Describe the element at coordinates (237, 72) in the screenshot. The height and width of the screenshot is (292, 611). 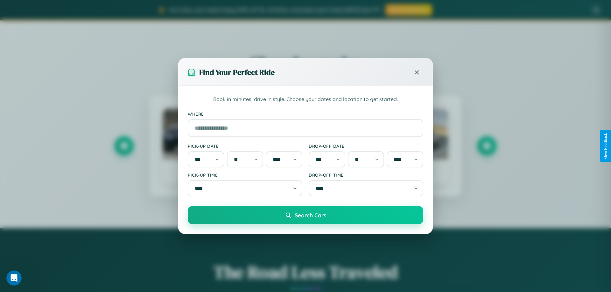
I see `h3: Find Your Perfect Ride` at that location.